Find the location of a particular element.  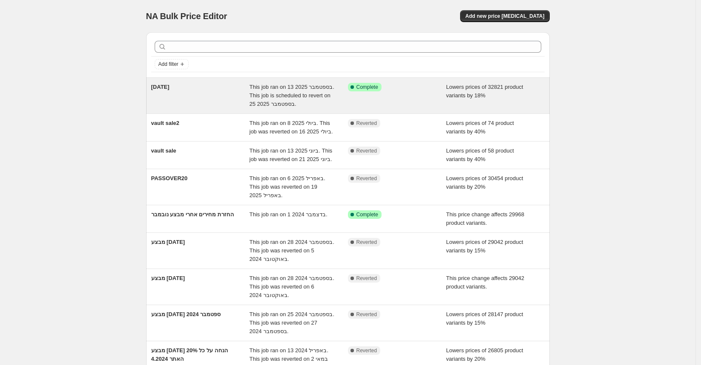

span: This job ran on 6 באפריל 2025. This job was reverted on 19 באפריל 2025. is located at coordinates (287, 187).